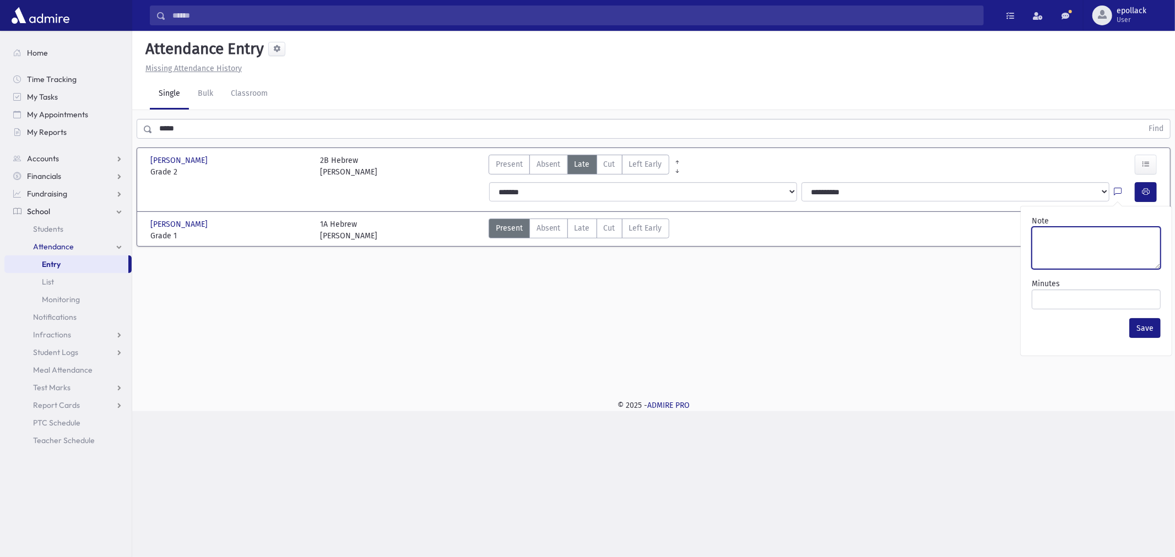 The width and height of the screenshot is (1175, 557). What do you see at coordinates (44, 176) in the screenshot?
I see `span: Financials` at bounding box center [44, 176].